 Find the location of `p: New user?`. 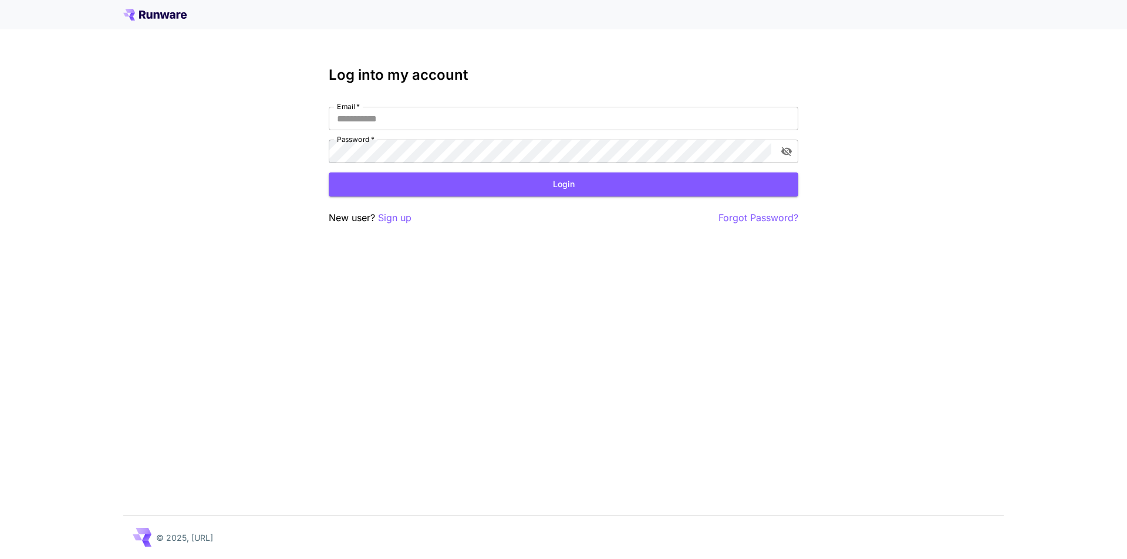

p: New user? is located at coordinates (370, 218).